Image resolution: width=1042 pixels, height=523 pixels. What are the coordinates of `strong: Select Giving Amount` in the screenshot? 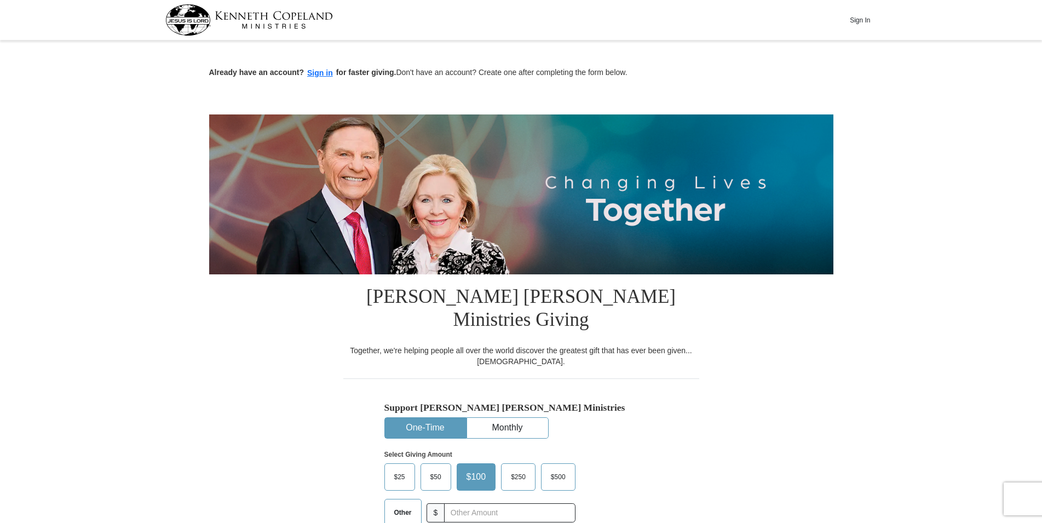 It's located at (418, 454).